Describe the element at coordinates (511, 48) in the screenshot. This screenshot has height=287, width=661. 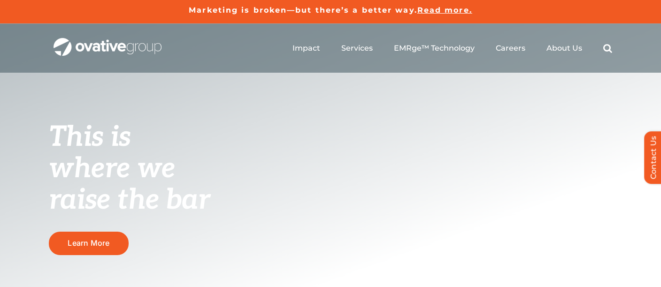
I see `a: Careers` at that location.